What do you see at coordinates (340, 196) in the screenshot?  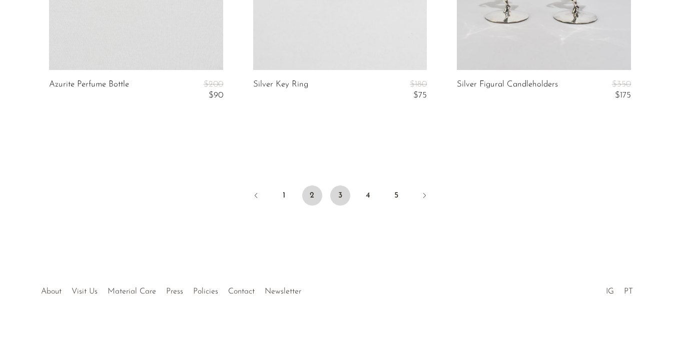 I see `span: 3` at bounding box center [340, 196].